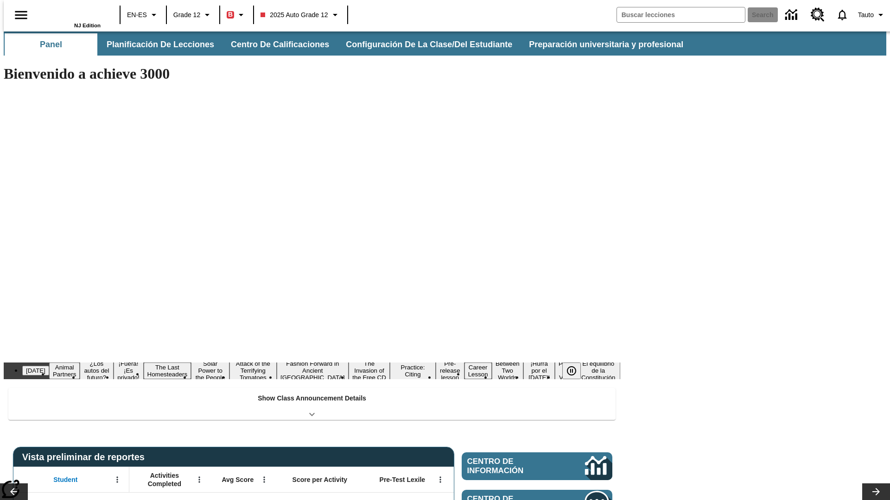 This screenshot has height=500, width=890. I want to click on button: Slide 6 Solar Power to the People, so click(210, 371).